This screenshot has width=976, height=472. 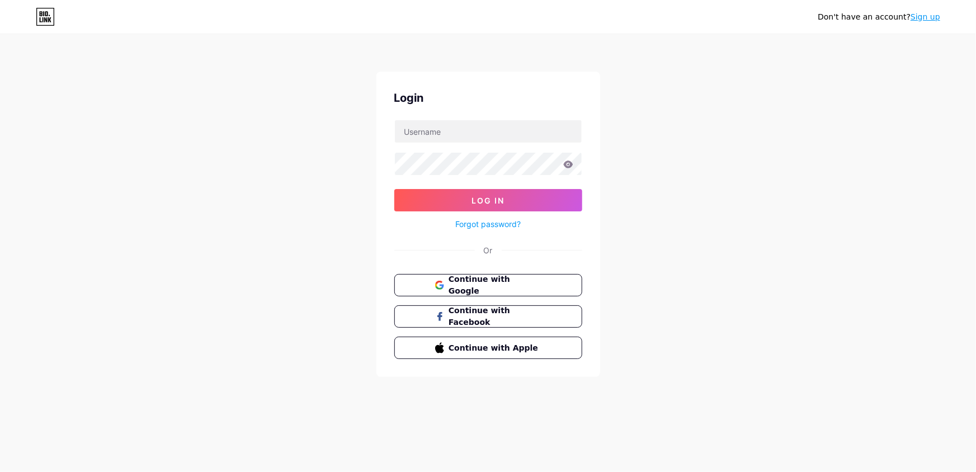 I want to click on div: Or, so click(x=488, y=250).